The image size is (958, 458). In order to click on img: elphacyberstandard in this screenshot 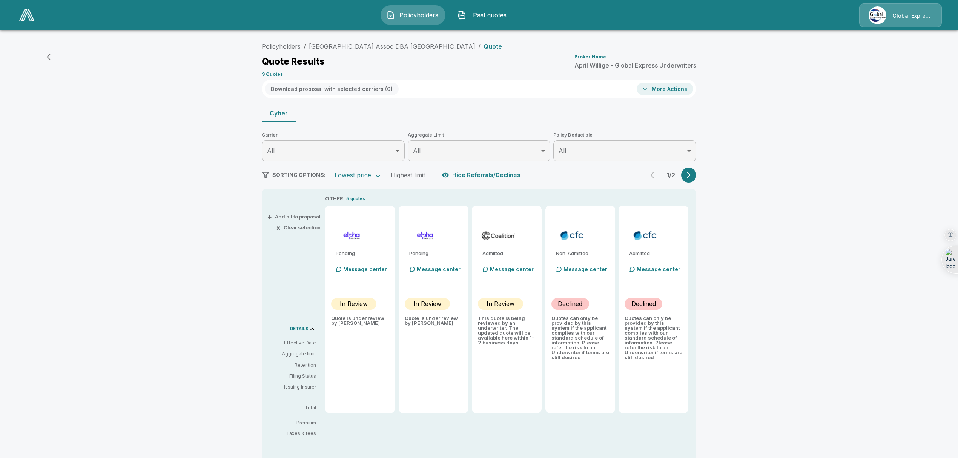, I will do `click(425, 235)`.